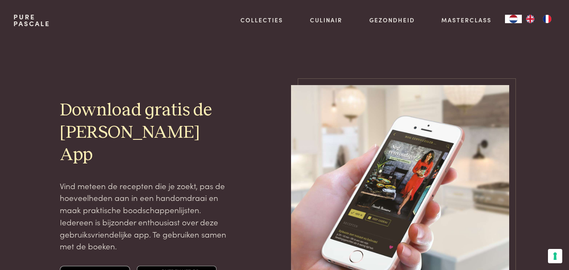  What do you see at coordinates (326, 20) in the screenshot?
I see `a: Culinair` at bounding box center [326, 20].